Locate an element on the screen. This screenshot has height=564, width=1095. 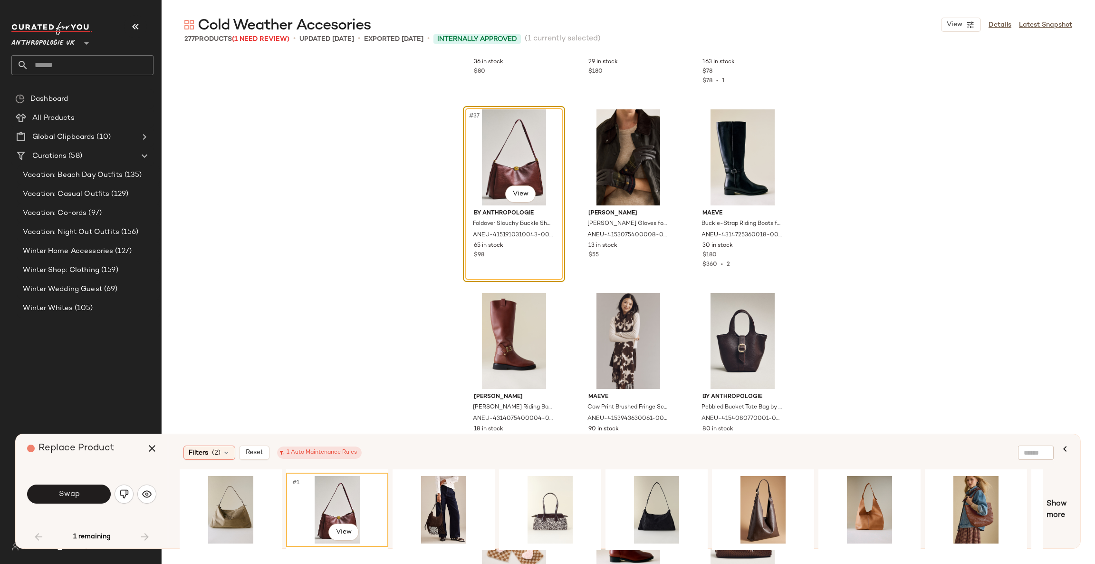
span: (135) is located at coordinates (132, 175).